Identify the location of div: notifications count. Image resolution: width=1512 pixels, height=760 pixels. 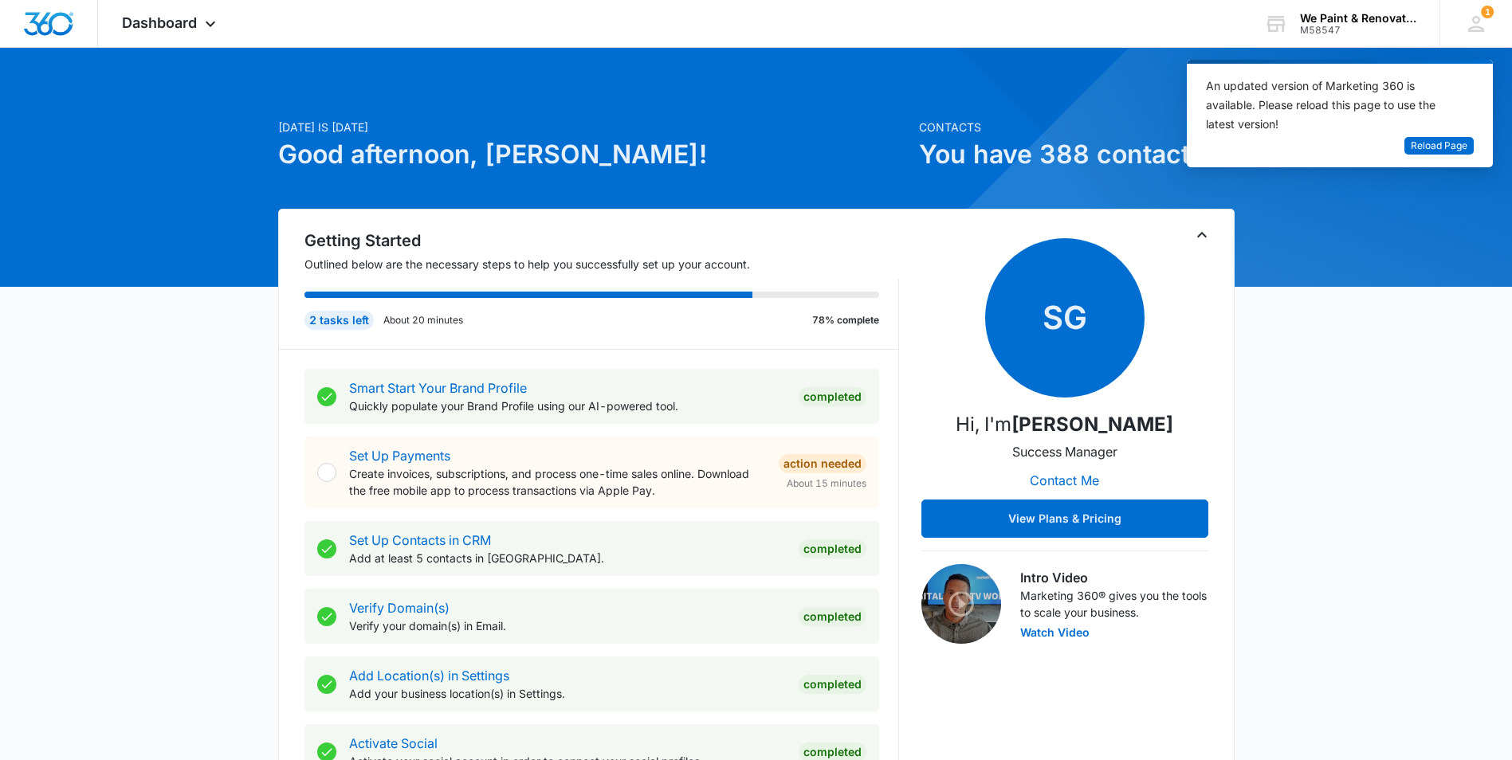
(1487, 12).